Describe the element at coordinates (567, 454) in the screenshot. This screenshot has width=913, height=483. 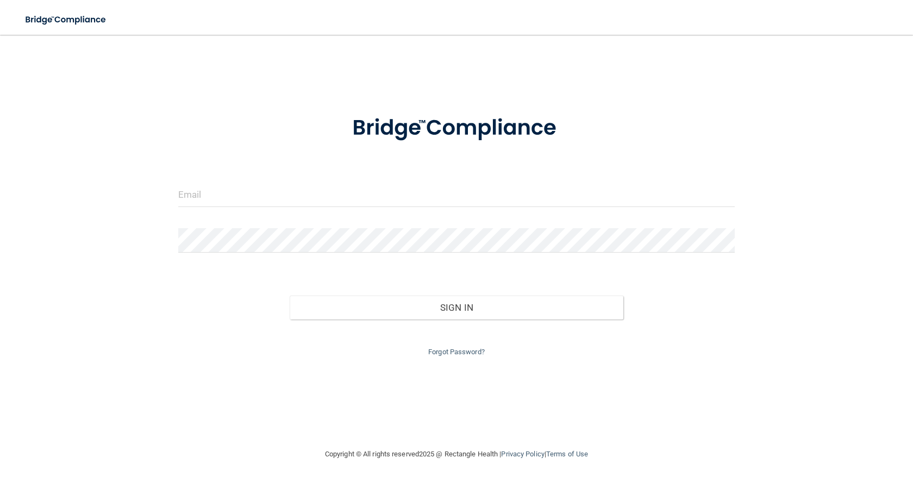
I see `a: Terms of Use` at that location.